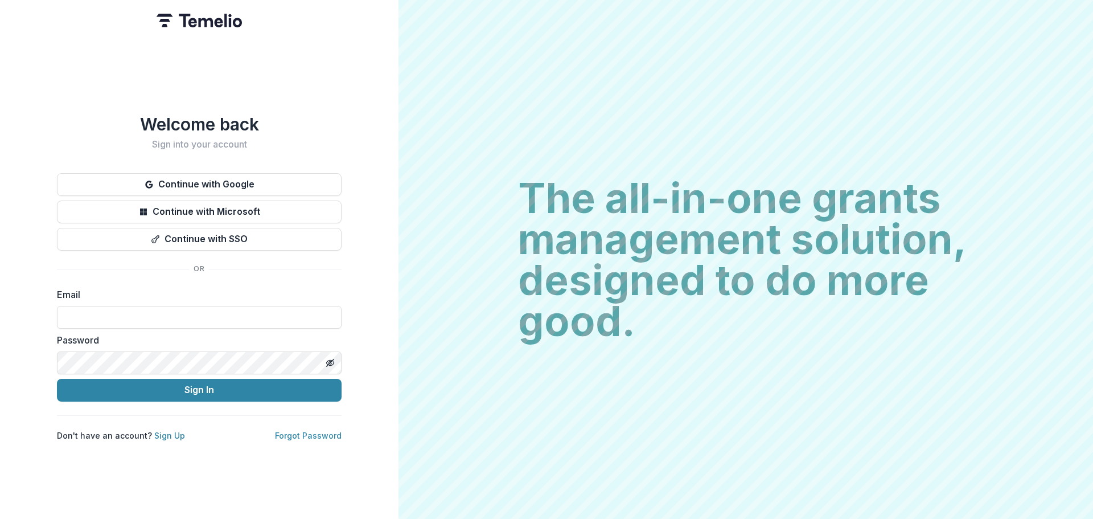 Image resolution: width=1093 pixels, height=519 pixels. I want to click on button: Toggle password visibility, so click(330, 363).